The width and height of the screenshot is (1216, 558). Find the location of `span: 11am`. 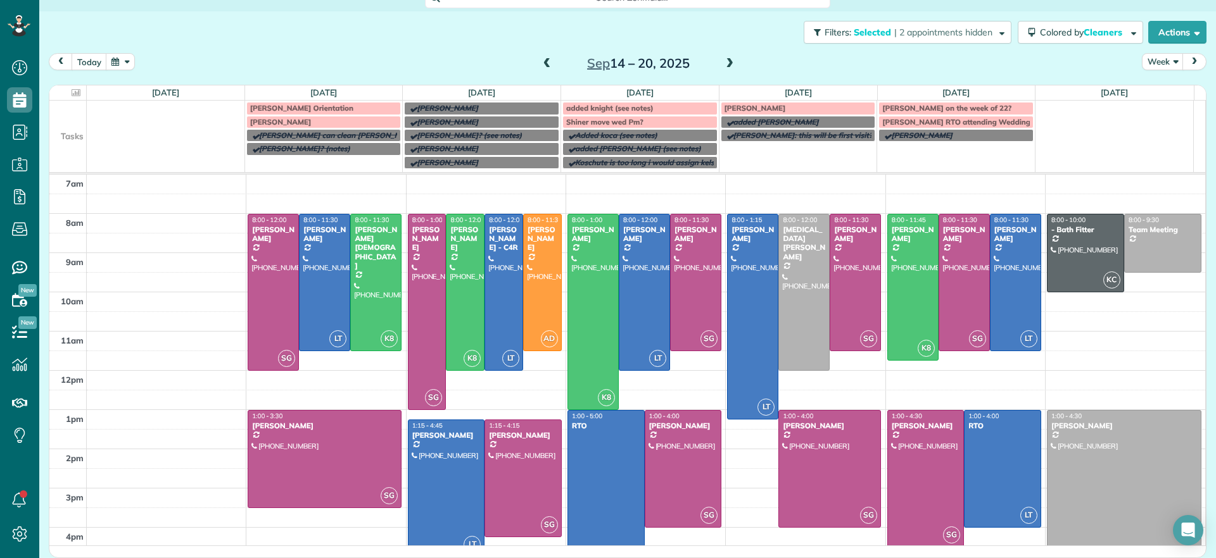

span: 11am is located at coordinates (72, 341).